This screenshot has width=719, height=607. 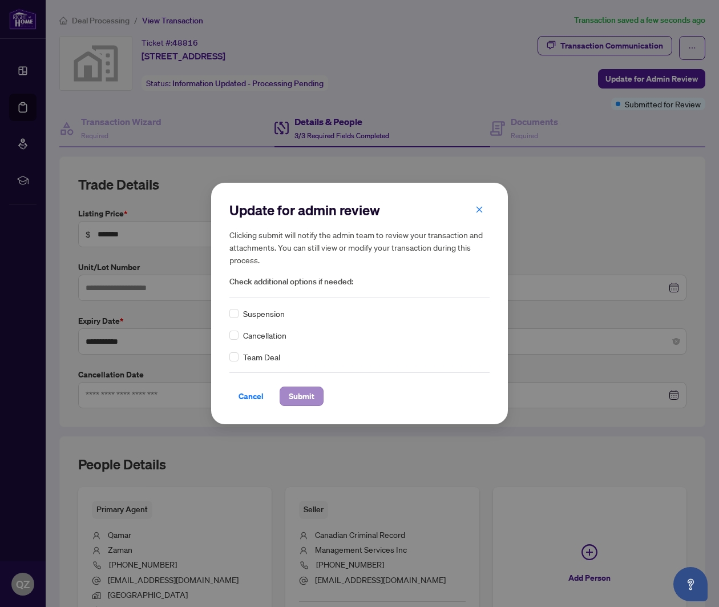 I want to click on button: Cancel, so click(x=251, y=396).